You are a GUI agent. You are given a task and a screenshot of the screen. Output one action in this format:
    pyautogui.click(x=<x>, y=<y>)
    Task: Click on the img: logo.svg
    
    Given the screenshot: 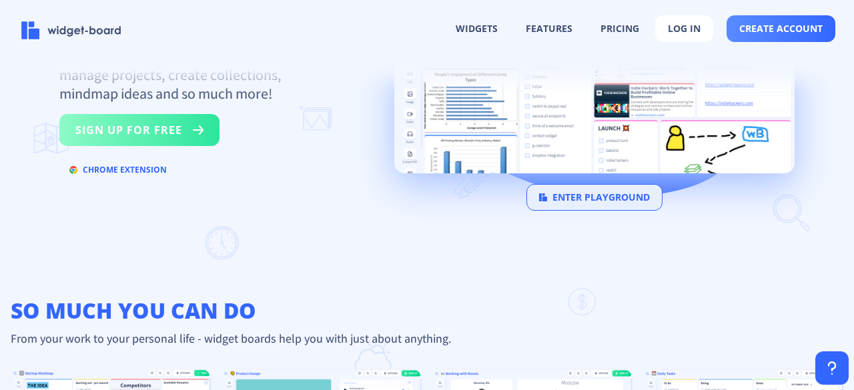 What is the action you would take?
    pyautogui.click(x=543, y=197)
    